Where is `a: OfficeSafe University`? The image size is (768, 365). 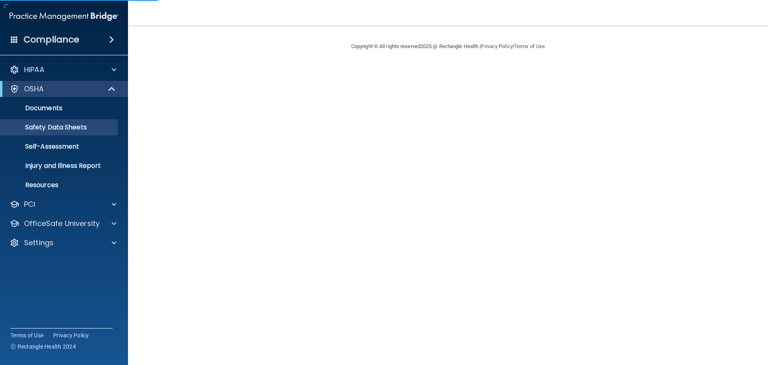 a: OfficeSafe University is located at coordinates (63, 223).